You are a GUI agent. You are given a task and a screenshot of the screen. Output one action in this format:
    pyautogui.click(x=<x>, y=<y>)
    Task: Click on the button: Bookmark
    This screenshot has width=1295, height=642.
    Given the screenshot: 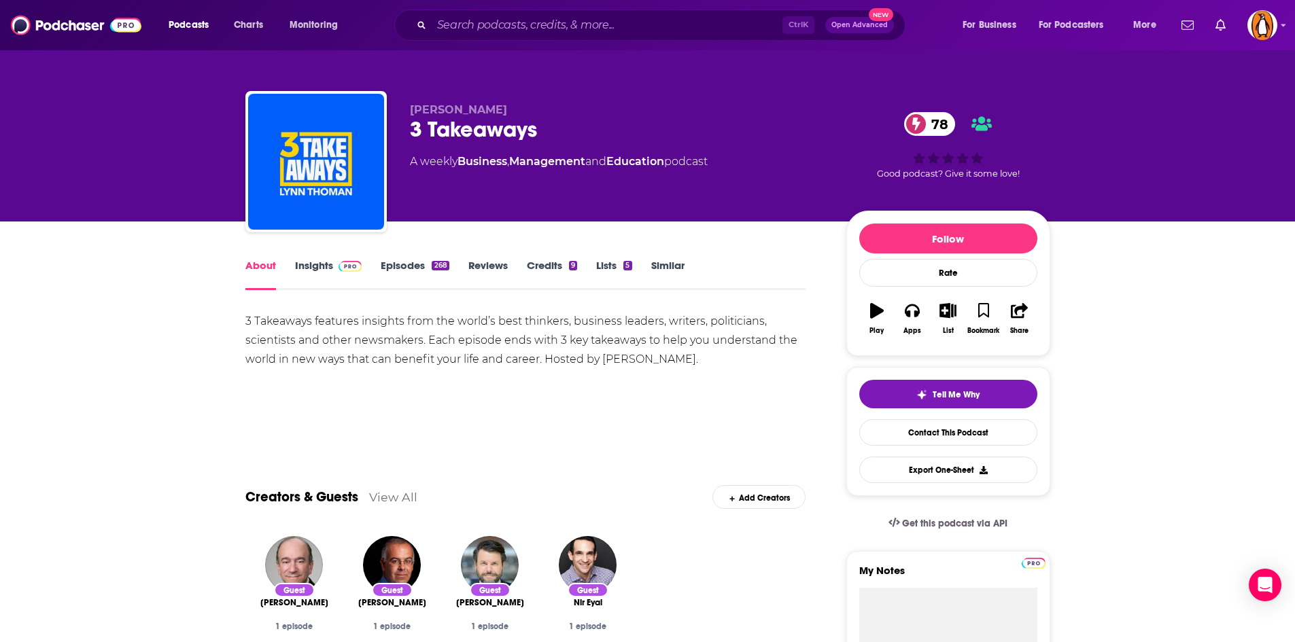 What is the action you would take?
    pyautogui.click(x=984, y=319)
    